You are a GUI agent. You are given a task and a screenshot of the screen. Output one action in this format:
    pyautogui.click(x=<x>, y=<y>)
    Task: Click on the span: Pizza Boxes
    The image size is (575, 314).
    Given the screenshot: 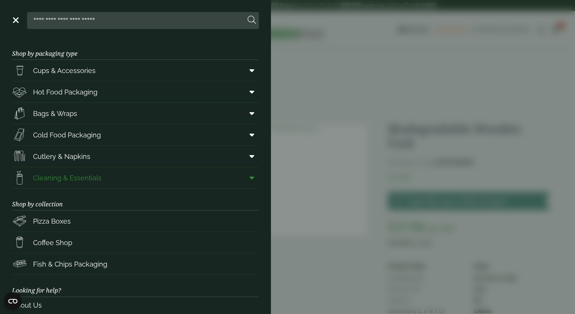 What is the action you would take?
    pyautogui.click(x=52, y=221)
    